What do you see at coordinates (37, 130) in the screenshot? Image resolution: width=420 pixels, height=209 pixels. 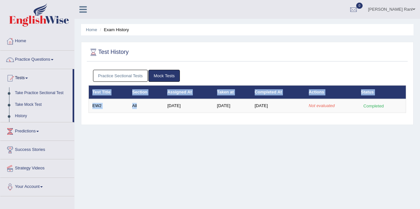 I see `a: Predictions` at bounding box center [37, 130].